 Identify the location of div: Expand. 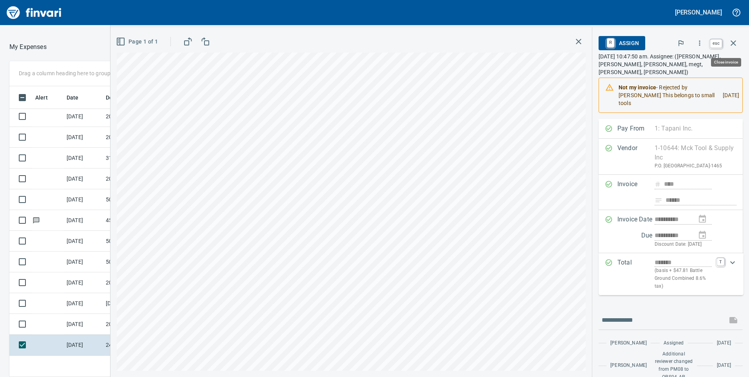
(671, 274).